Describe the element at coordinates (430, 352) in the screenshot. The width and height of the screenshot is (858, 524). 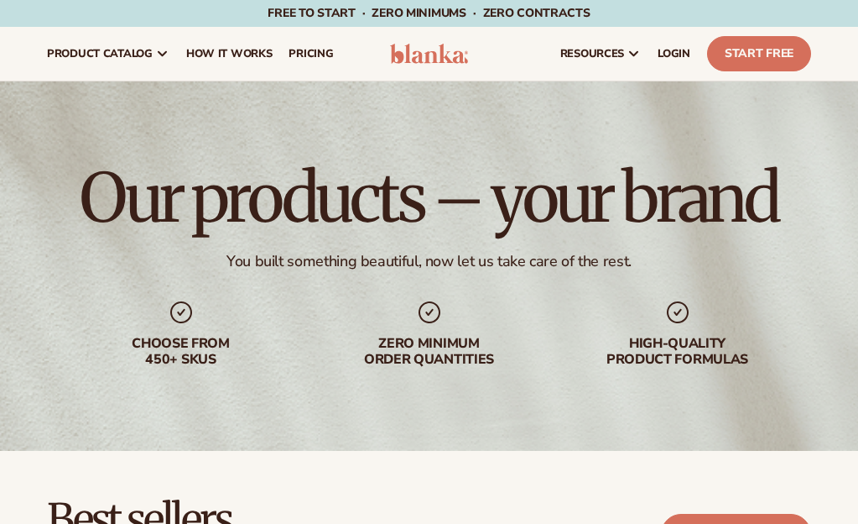
I see `div: Zero minimum order quantities` at that location.